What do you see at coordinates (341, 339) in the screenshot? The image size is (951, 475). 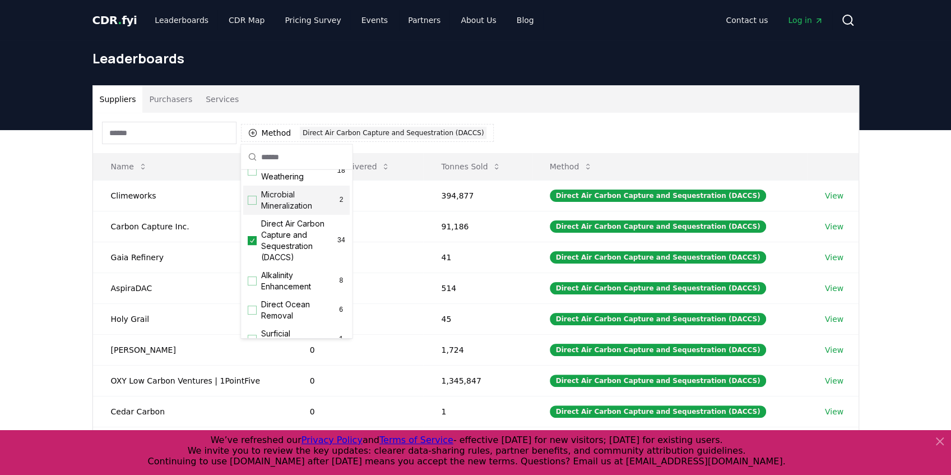 I see `span: 1` at bounding box center [341, 339].